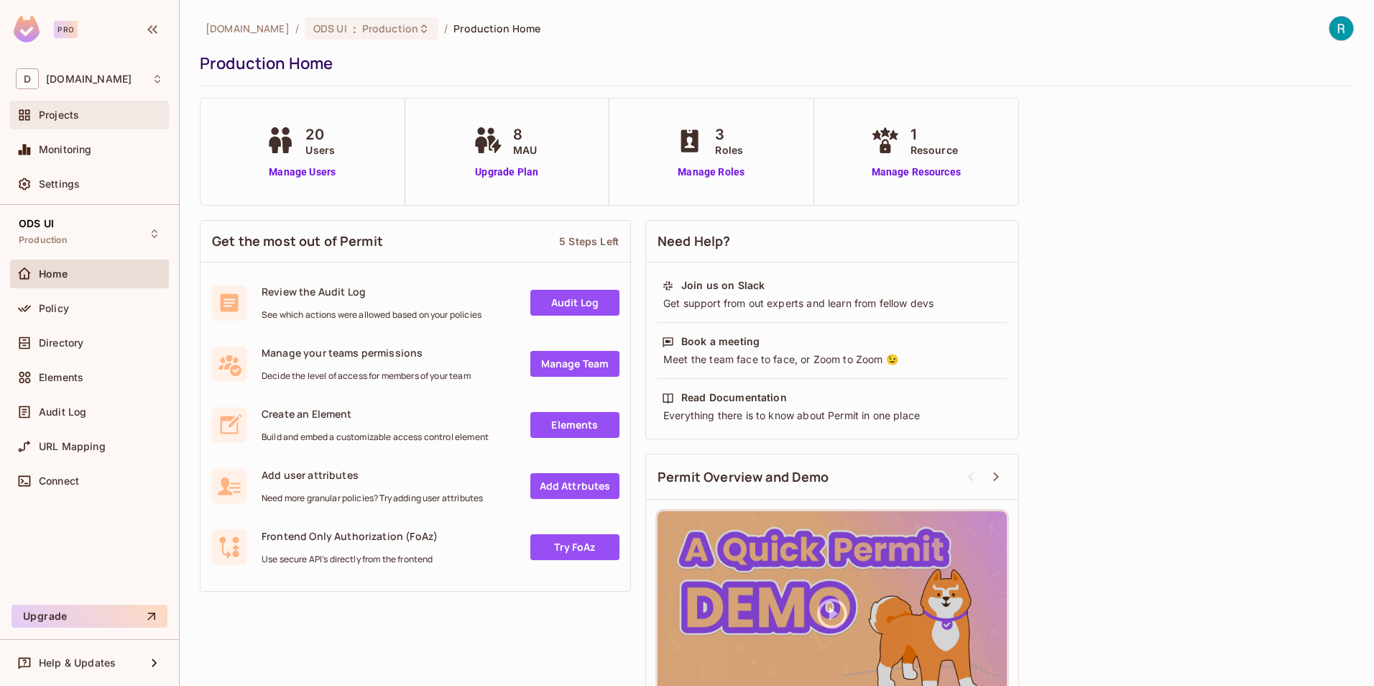  Describe the element at coordinates (934, 134) in the screenshot. I see `span: 1` at that location.